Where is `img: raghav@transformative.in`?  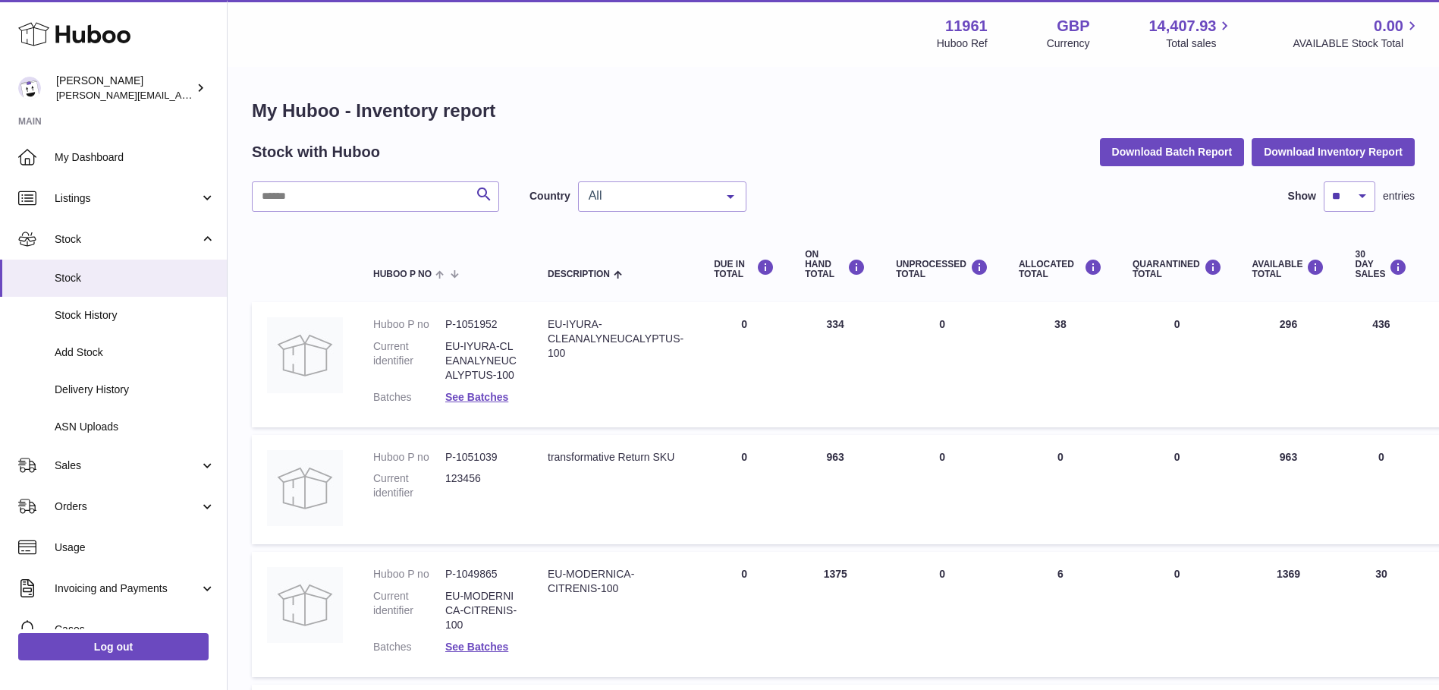
img: raghav@transformative.in is located at coordinates (30, 88).